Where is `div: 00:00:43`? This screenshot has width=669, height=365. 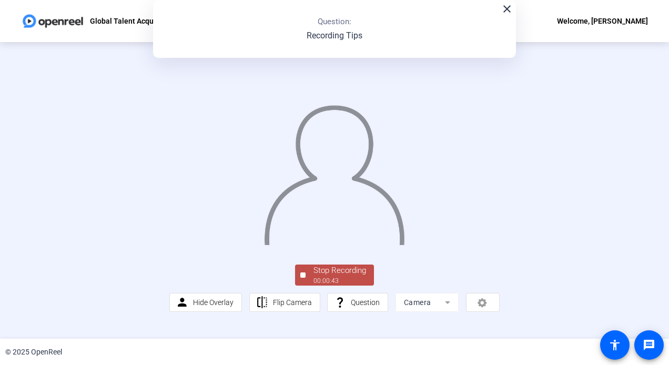
div: 00:00:43 is located at coordinates (340, 281).